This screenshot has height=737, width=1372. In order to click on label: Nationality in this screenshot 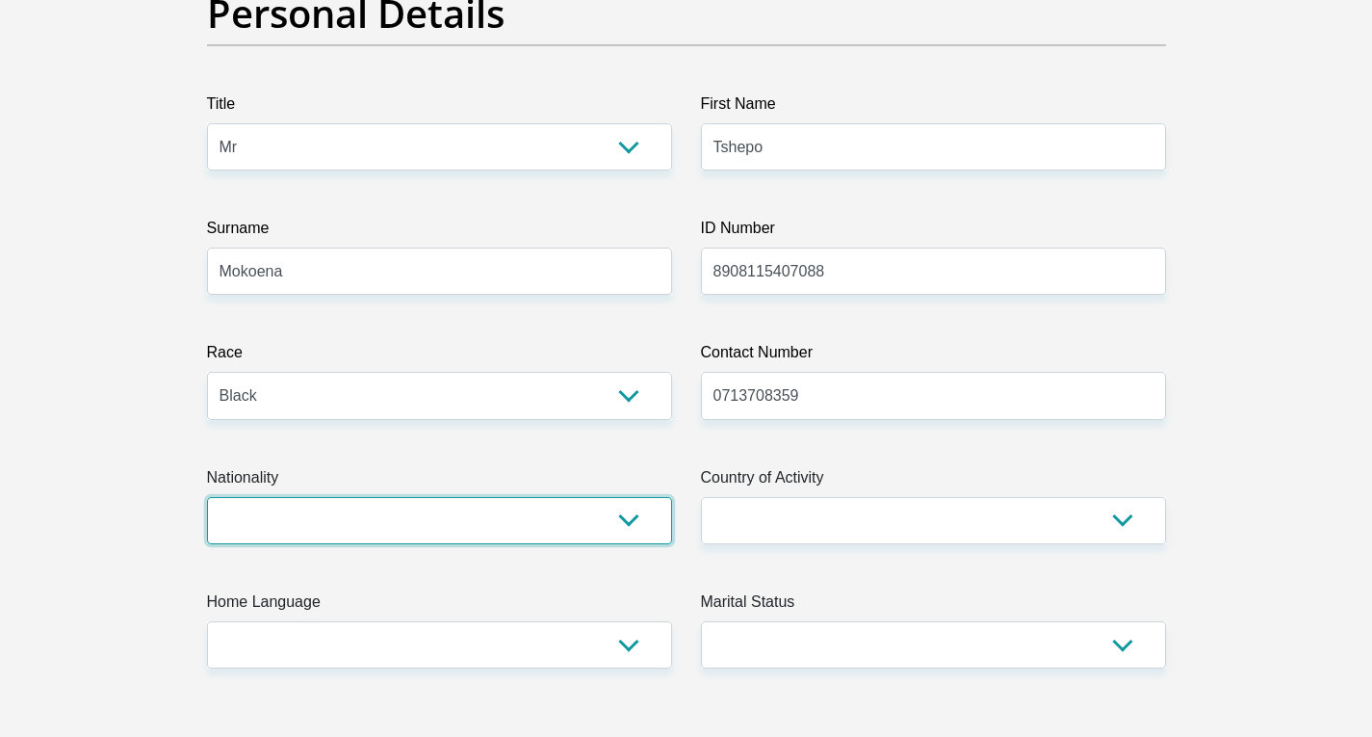, I will do `click(439, 482)`.